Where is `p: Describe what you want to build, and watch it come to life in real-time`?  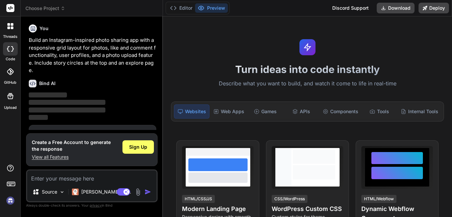 p: Describe what you want to build, and watch it come to life in real-time is located at coordinates (308, 84).